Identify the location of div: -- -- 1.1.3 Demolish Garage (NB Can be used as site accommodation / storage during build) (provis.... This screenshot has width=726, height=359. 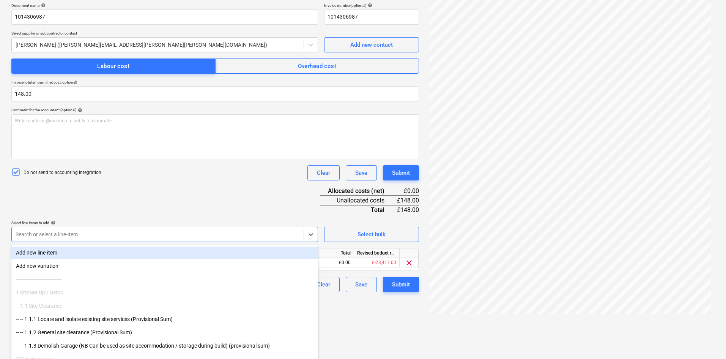
(165, 345).